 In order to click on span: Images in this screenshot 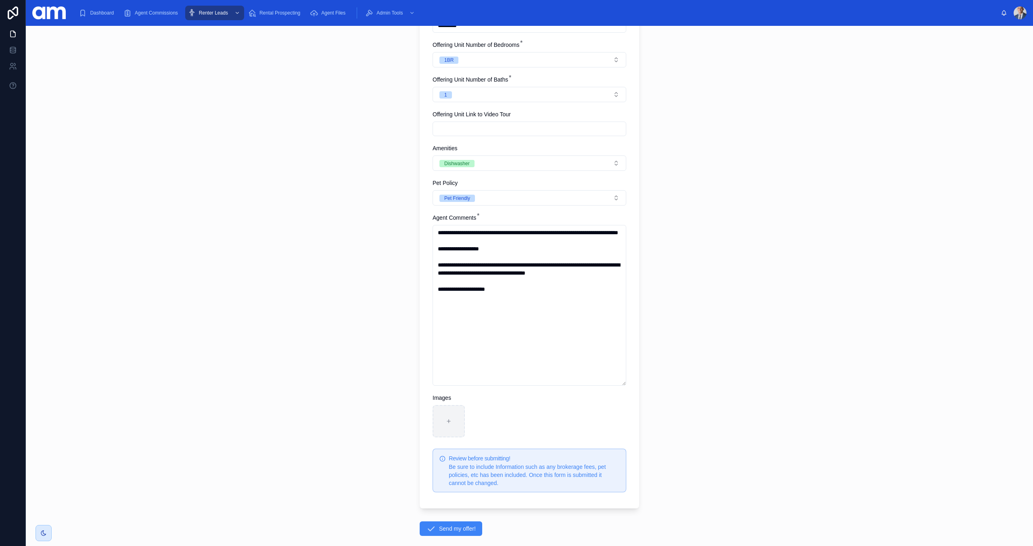, I will do `click(442, 398)`.